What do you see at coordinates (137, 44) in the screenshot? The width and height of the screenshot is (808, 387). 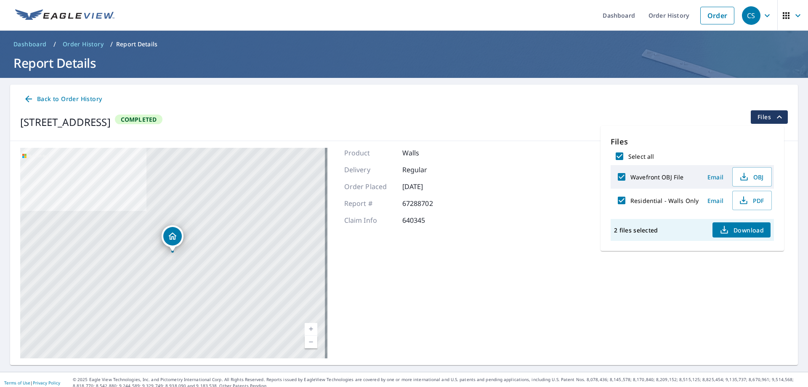 I see `p: Report Details` at bounding box center [137, 44].